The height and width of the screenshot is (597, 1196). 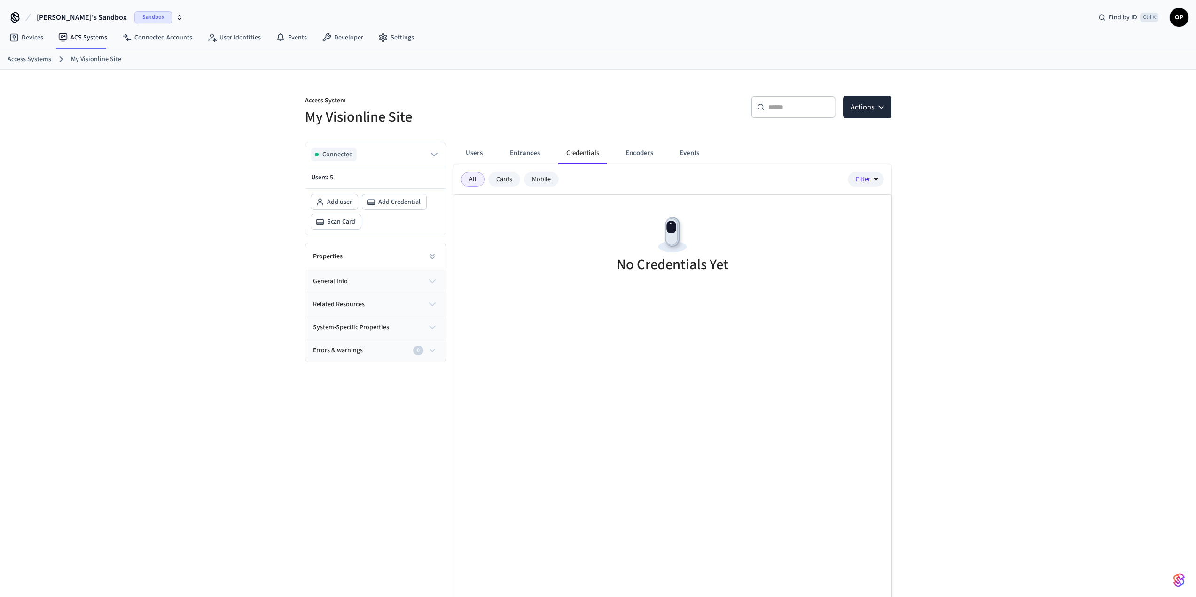 I want to click on button: Actions, so click(x=867, y=107).